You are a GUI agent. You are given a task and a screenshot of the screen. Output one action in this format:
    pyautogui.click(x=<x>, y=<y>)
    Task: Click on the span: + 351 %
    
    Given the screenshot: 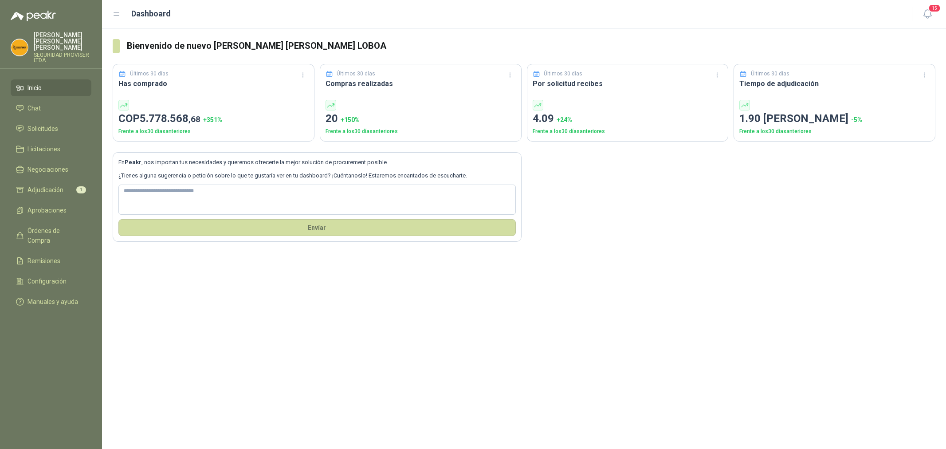 What is the action you would take?
    pyautogui.click(x=212, y=120)
    